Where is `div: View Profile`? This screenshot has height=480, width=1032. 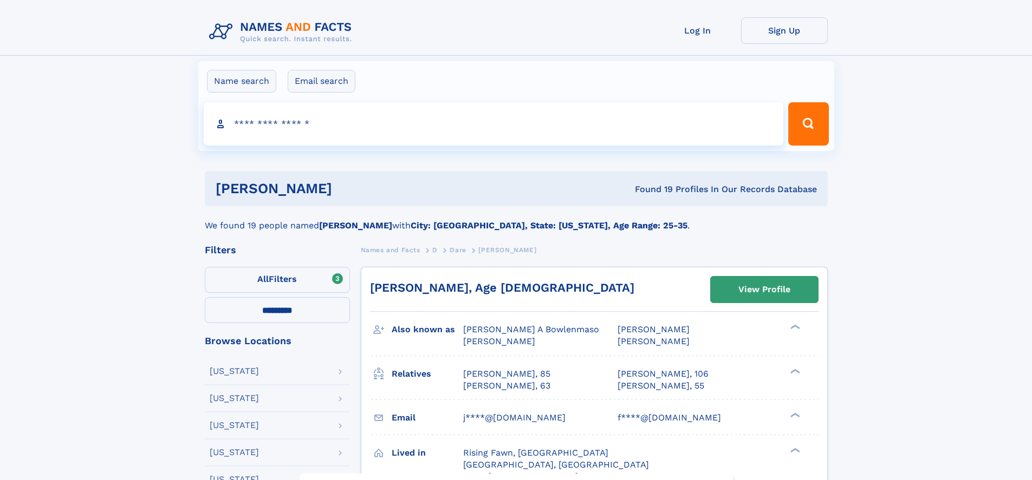
div: View Profile is located at coordinates (764, 290).